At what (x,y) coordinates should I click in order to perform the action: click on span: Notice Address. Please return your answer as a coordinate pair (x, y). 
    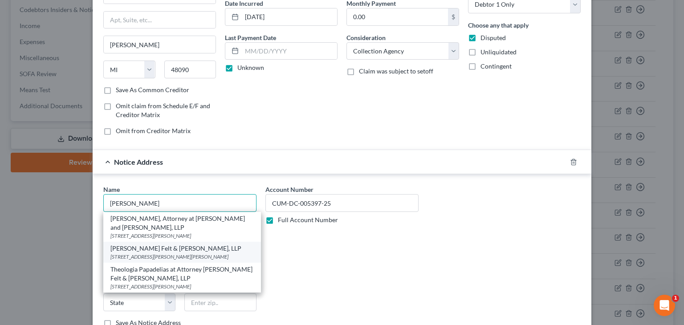
    Looking at the image, I should click on (139, 162).